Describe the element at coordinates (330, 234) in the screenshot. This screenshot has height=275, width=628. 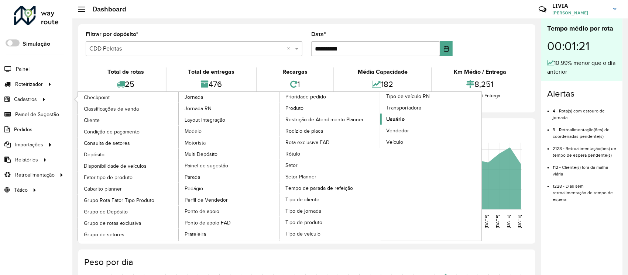
I see `a: Tipo de veículo` at that location.